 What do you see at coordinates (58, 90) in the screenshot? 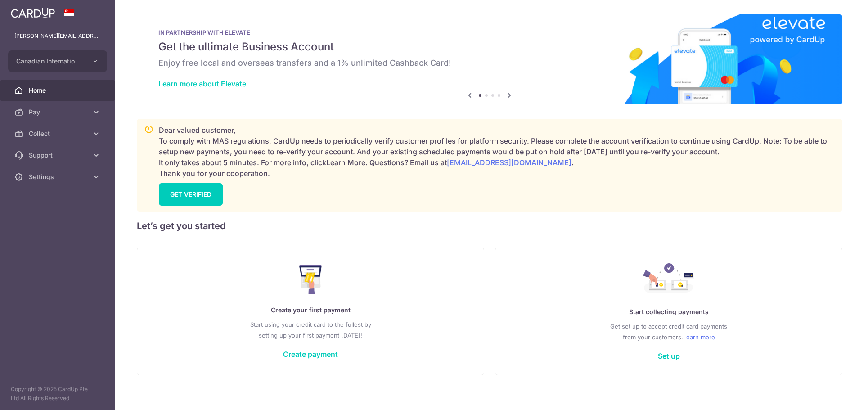
I see `span: Home` at bounding box center [58, 90].